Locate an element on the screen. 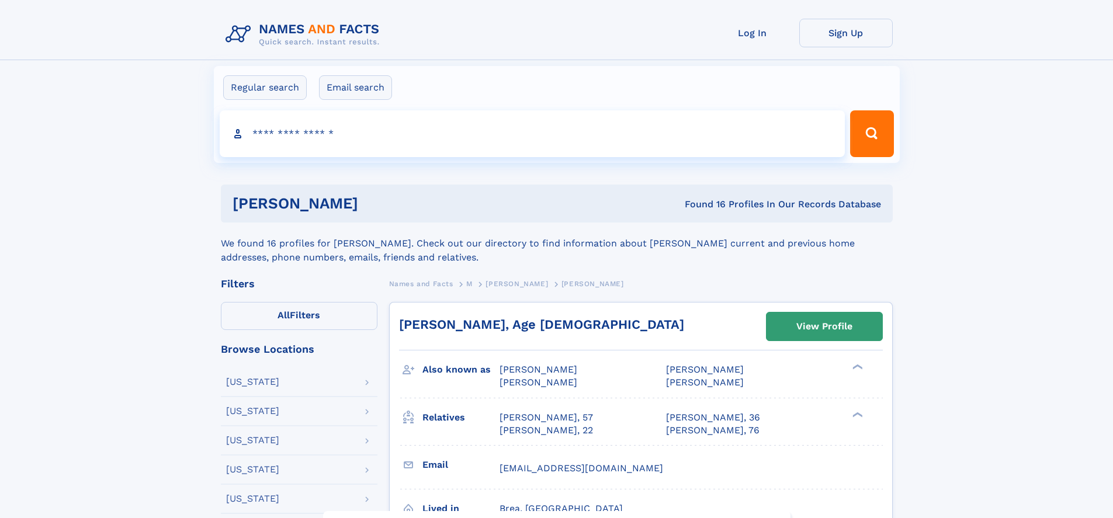  button: Search Button is located at coordinates (872, 134).